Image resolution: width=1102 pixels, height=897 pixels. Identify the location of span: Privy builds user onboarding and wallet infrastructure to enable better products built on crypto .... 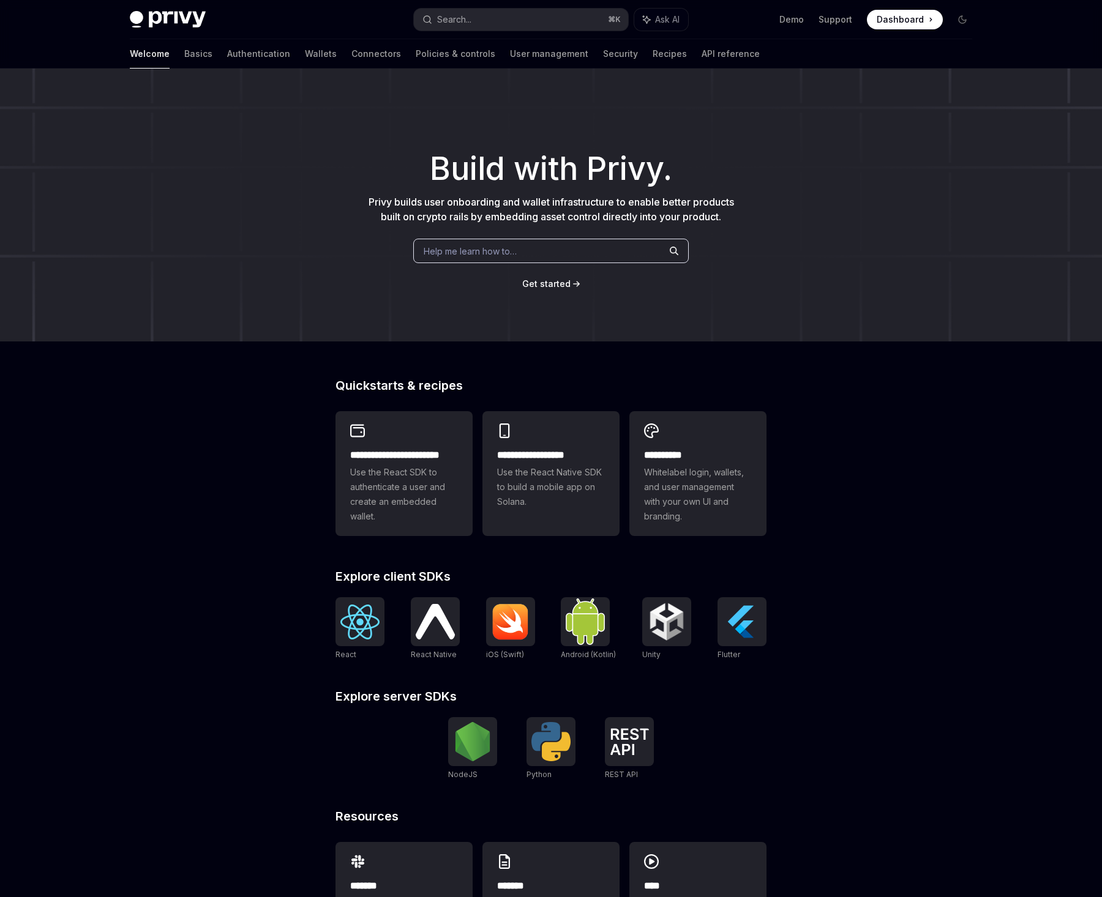
(551, 209).